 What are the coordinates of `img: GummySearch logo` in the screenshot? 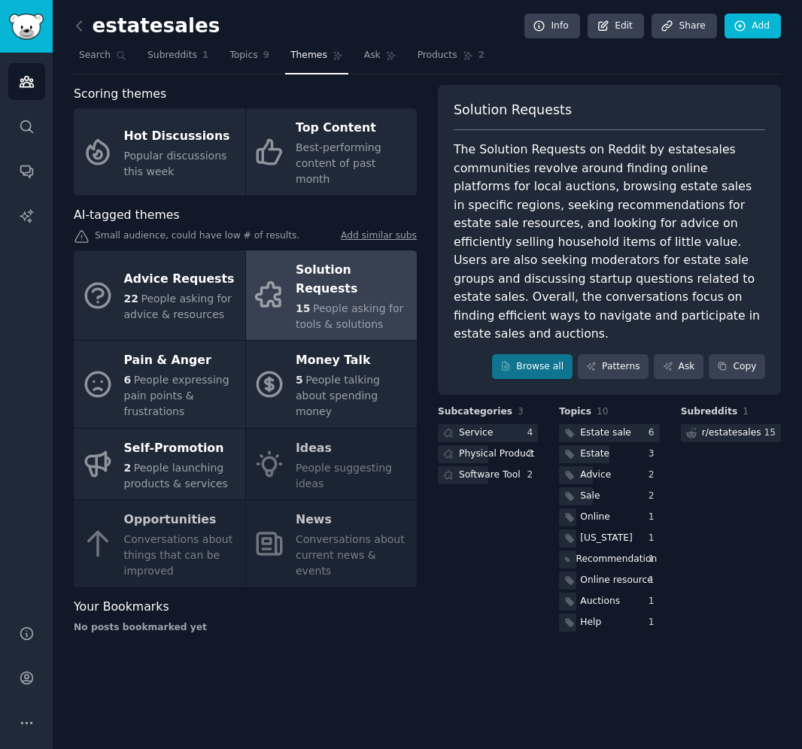 It's located at (26, 26).